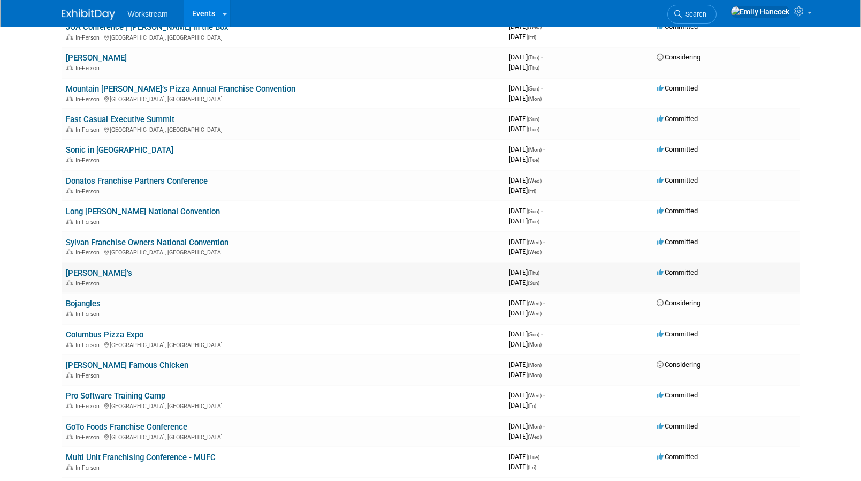  Describe the element at coordinates (116, 396) in the screenshot. I see `a: Pro Software Training Camp` at that location.